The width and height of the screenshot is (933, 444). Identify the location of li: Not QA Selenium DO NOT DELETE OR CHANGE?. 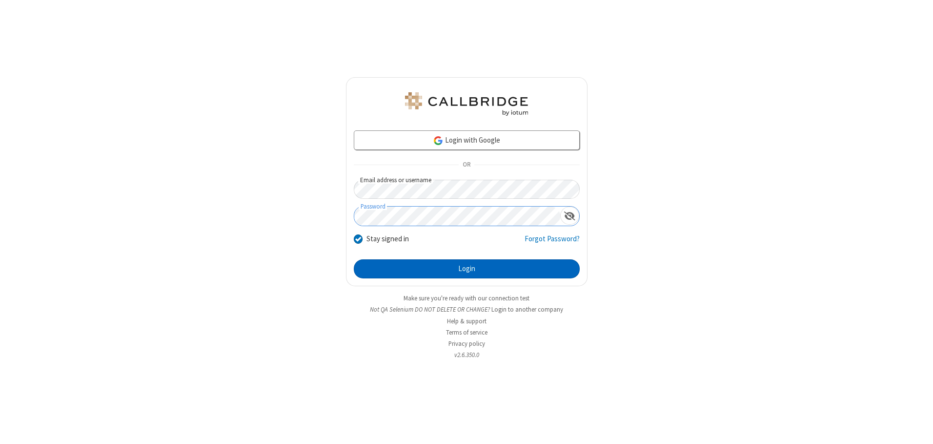
(467, 309).